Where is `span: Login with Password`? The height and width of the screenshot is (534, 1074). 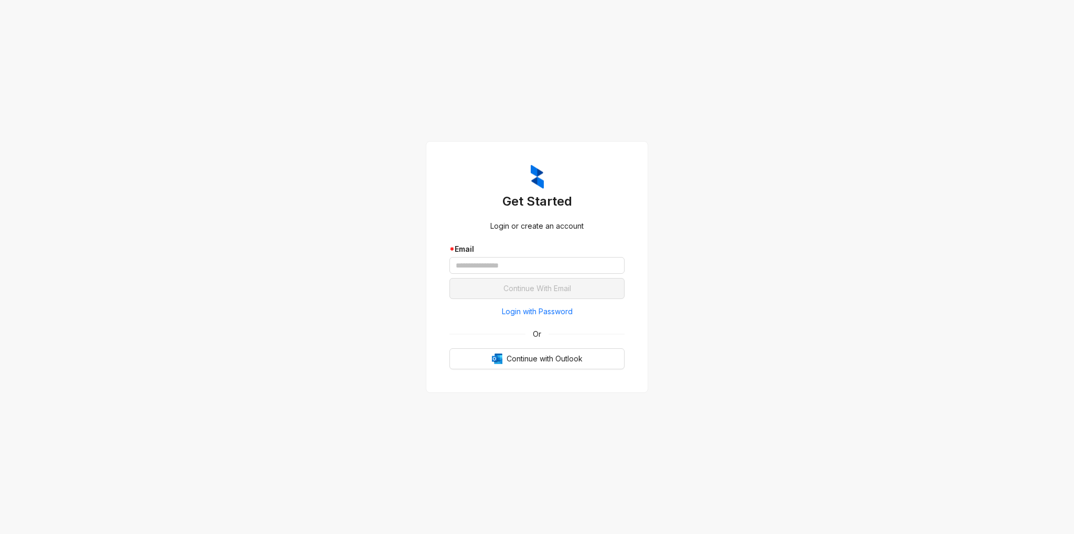
span: Login with Password is located at coordinates (537, 311).